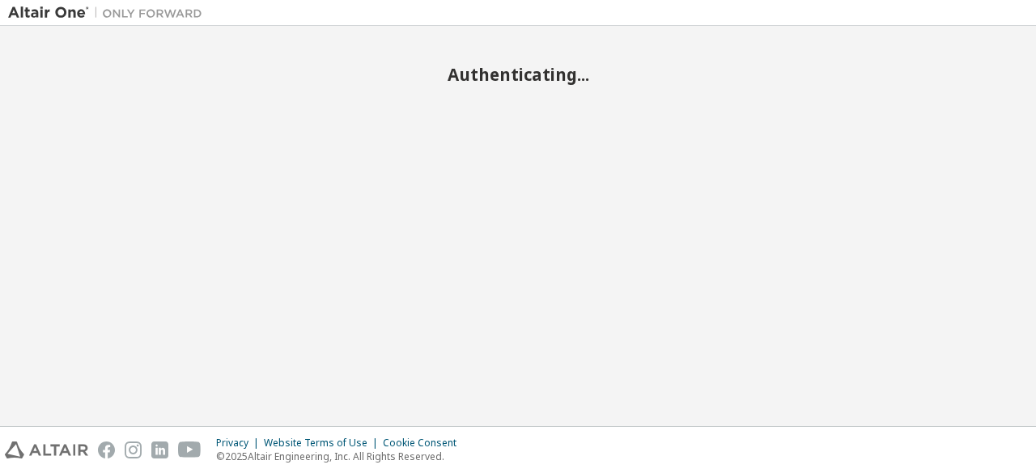 Image resolution: width=1036 pixels, height=473 pixels. What do you see at coordinates (518, 74) in the screenshot?
I see `h2: Authenticating...` at bounding box center [518, 74].